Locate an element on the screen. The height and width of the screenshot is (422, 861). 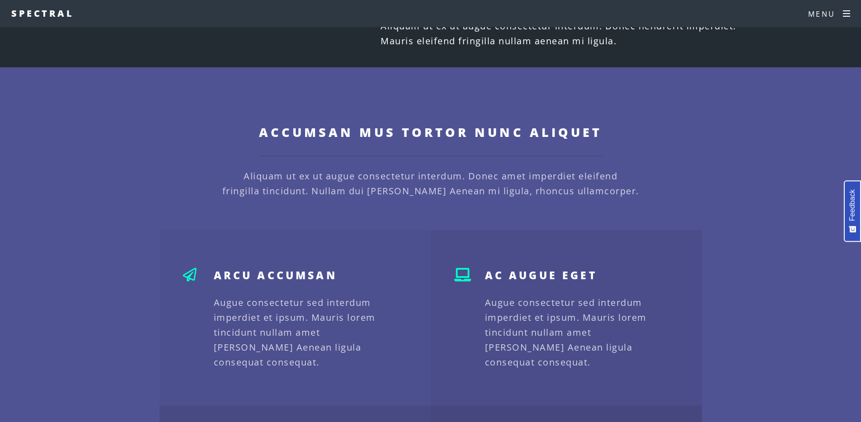
span: Feedback is located at coordinates (852, 205).